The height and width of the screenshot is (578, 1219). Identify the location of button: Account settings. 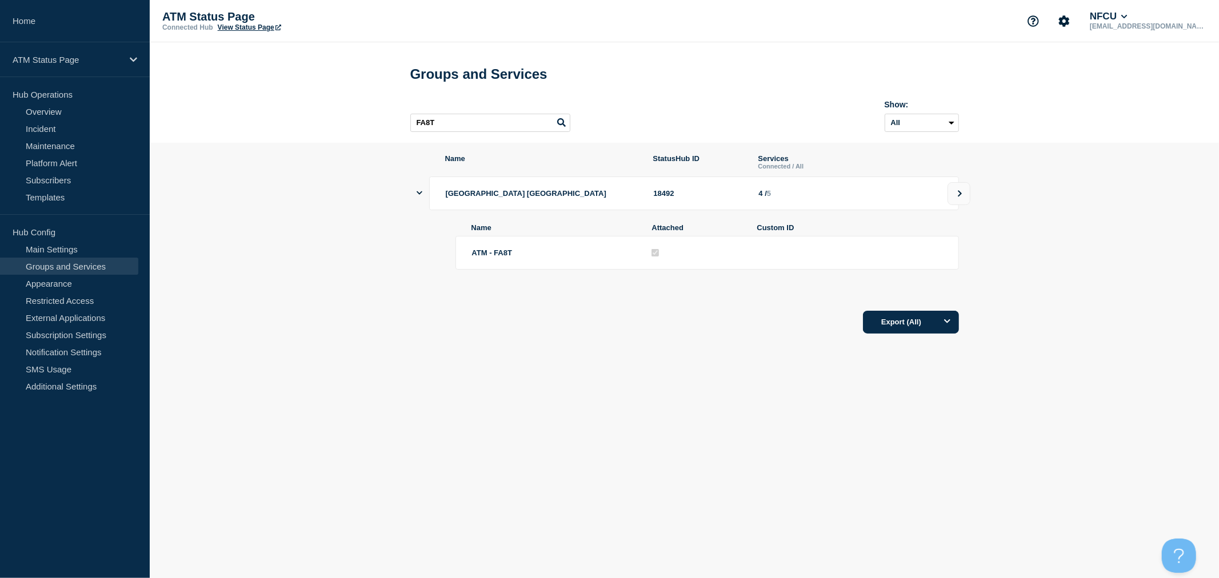
(1064, 21).